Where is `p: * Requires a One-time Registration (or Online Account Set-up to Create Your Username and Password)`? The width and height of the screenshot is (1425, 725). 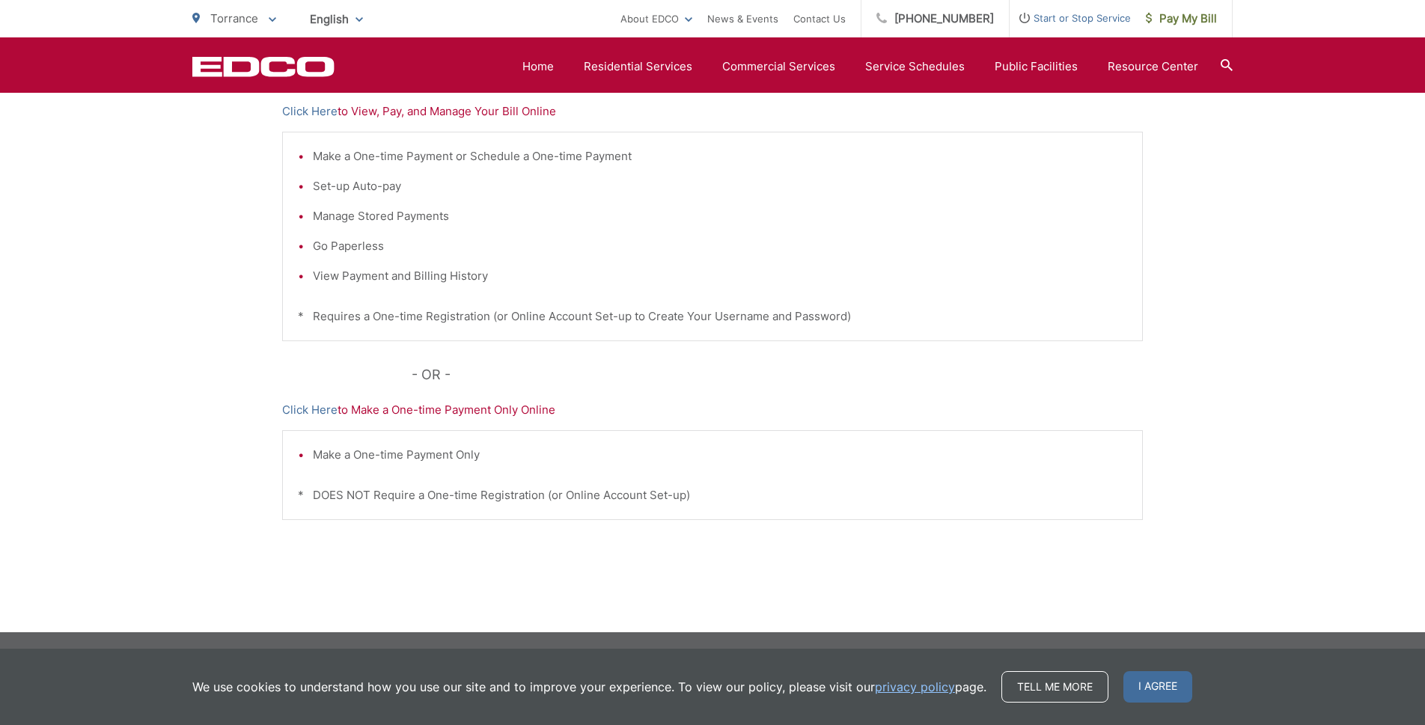 p: * Requires a One-time Registration (or Online Account Set-up to Create Your Username and Password) is located at coordinates (712, 316).